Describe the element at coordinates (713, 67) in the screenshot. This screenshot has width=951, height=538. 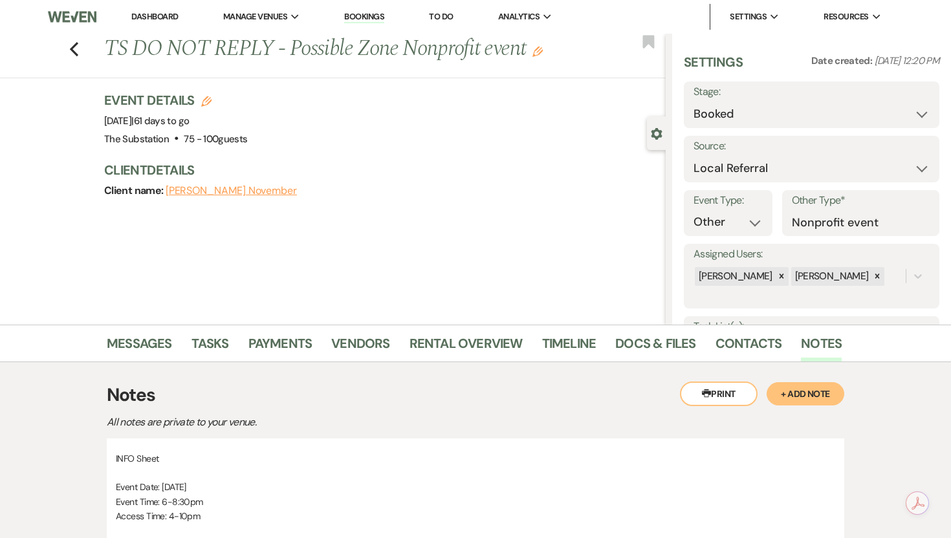
I see `h3: Settings` at that location.